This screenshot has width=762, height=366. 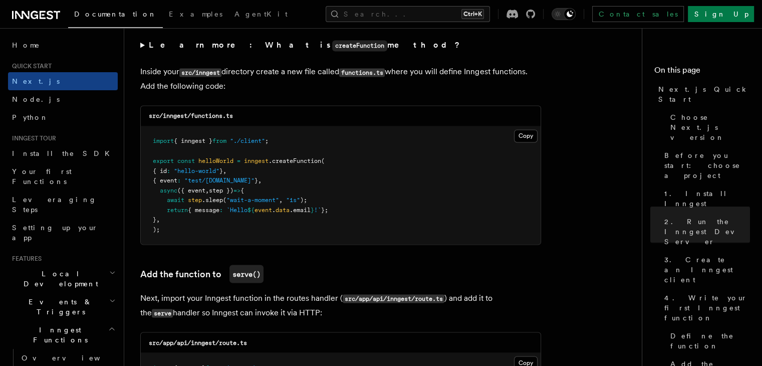 I want to click on a: 2. Run the Inngest Dev Server, so click(x=705, y=231).